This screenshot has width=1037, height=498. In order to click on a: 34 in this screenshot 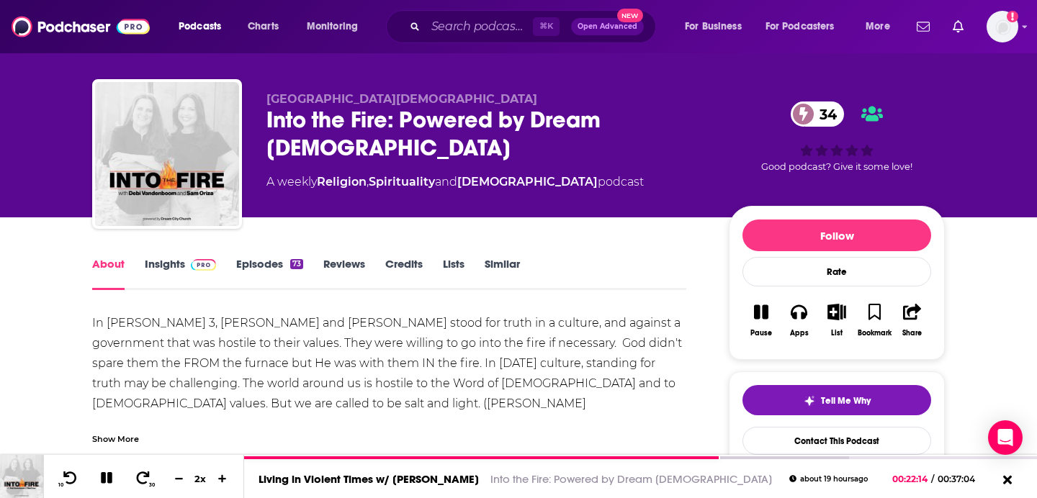, I will do `click(818, 114)`.